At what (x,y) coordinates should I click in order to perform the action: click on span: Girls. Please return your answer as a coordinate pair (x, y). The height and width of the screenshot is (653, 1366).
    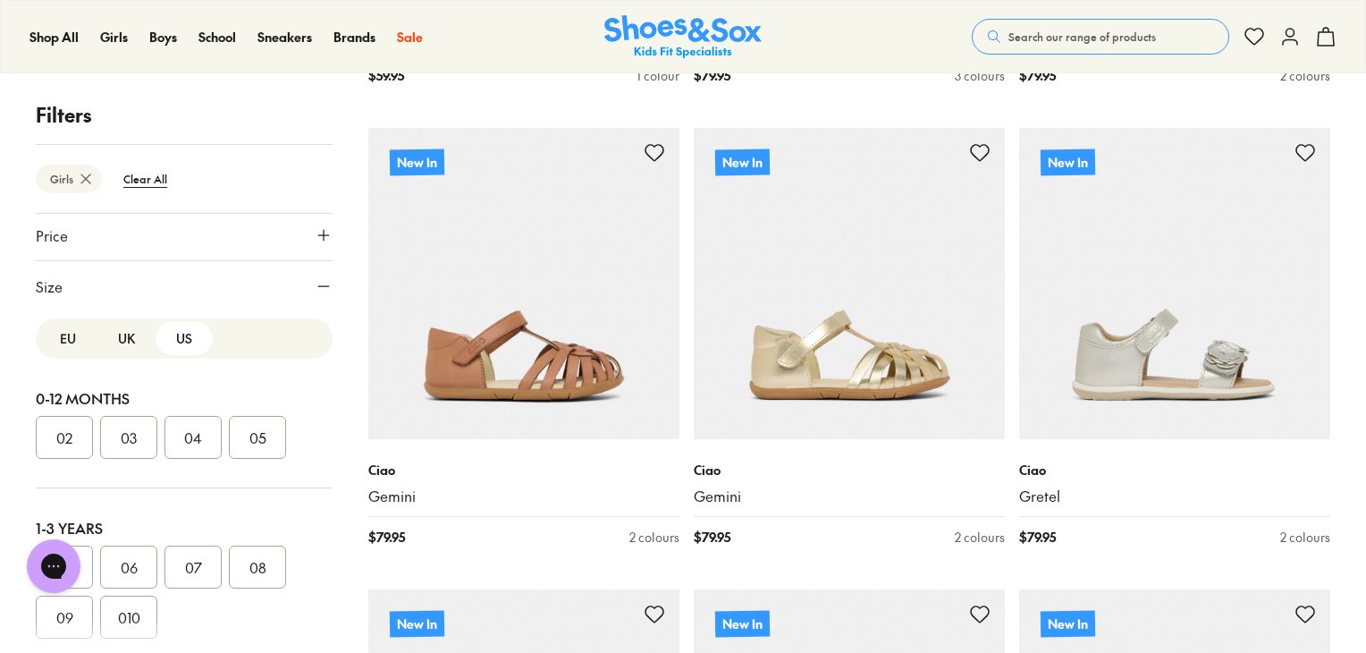
    Looking at the image, I should click on (114, 37).